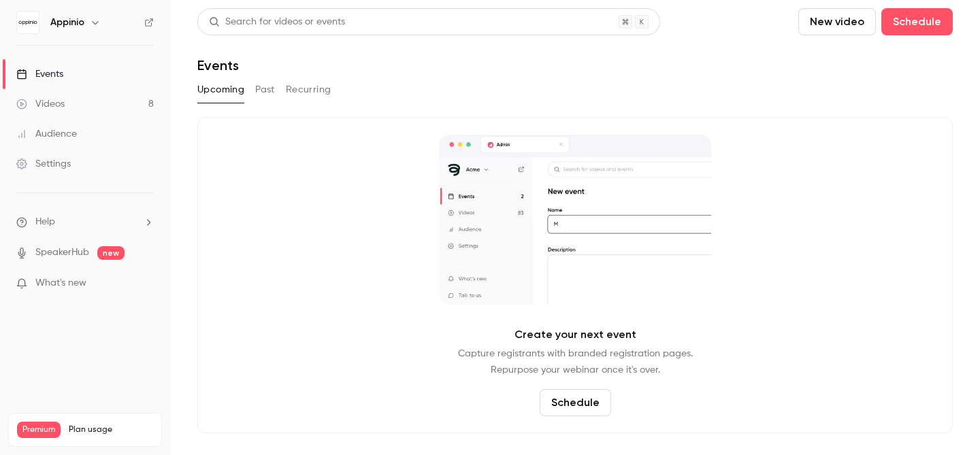 This screenshot has height=455, width=980. Describe the element at coordinates (46, 134) in the screenshot. I see `div: Audience` at that location.